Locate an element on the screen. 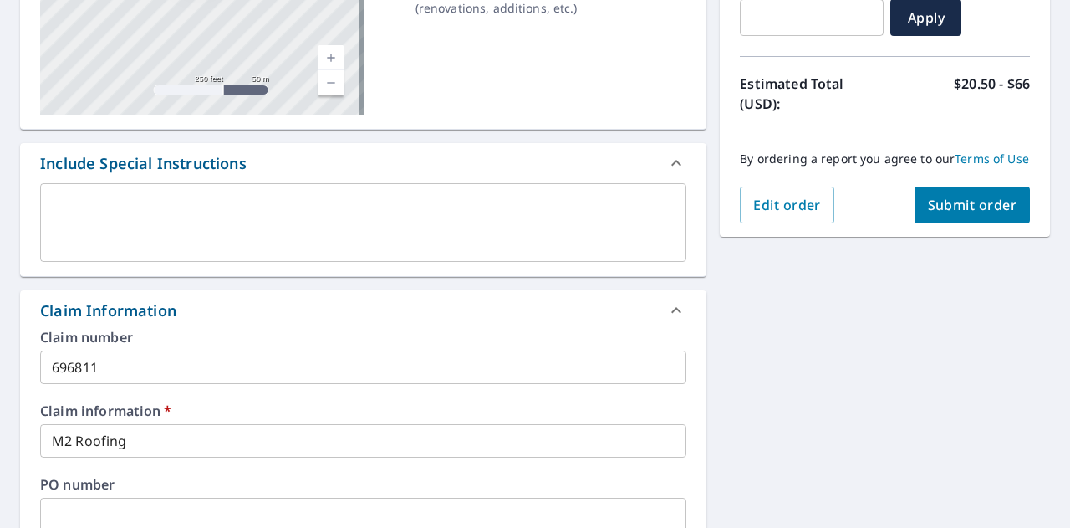 Image resolution: width=1070 pixels, height=528 pixels. button: Submit order is located at coordinates (972, 205).